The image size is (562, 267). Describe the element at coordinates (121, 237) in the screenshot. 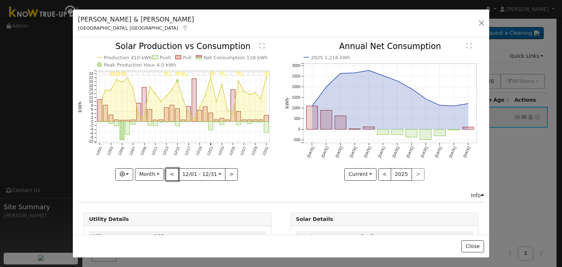

I see `td: Utility` at that location.